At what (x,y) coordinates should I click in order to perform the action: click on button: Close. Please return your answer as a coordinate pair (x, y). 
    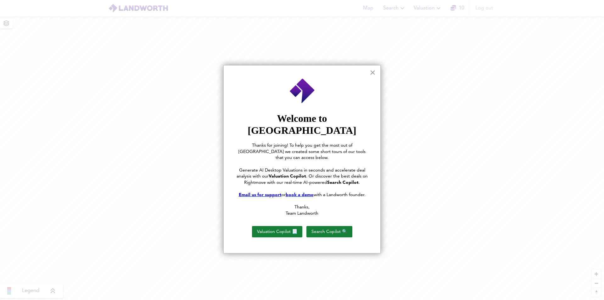
    Looking at the image, I should click on (372, 72).